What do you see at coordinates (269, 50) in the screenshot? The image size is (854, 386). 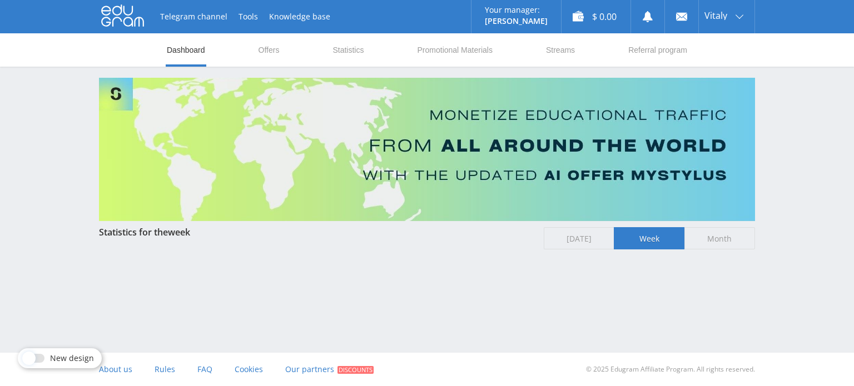 I see `a: Offers` at bounding box center [269, 50].